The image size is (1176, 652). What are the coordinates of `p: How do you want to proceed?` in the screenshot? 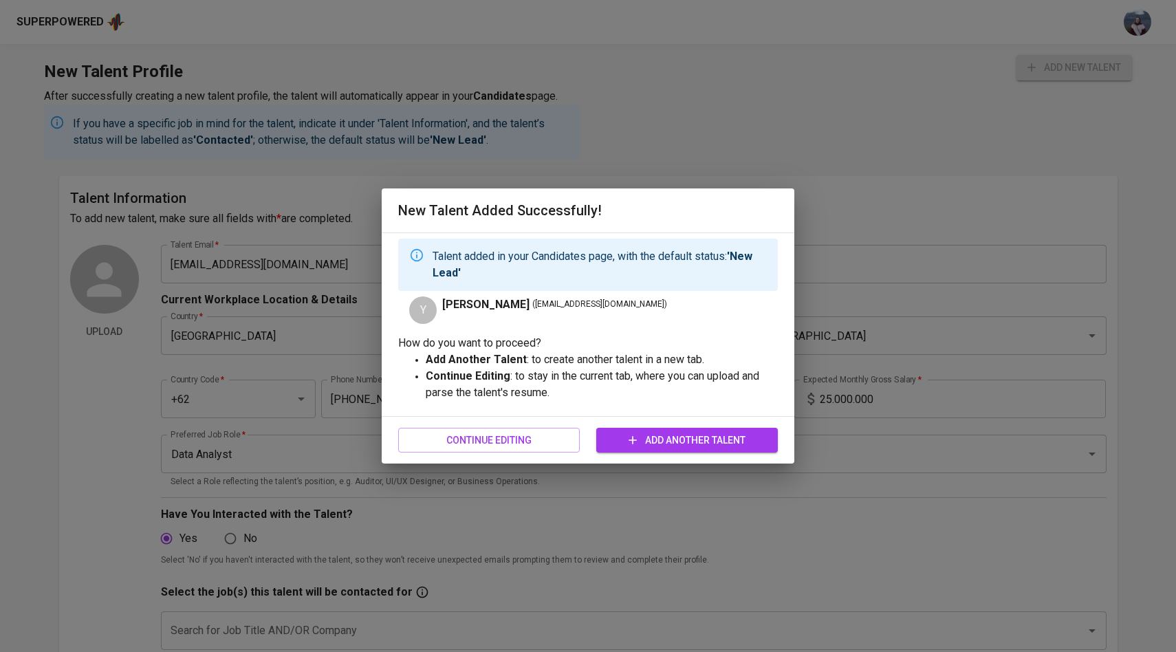 It's located at (588, 343).